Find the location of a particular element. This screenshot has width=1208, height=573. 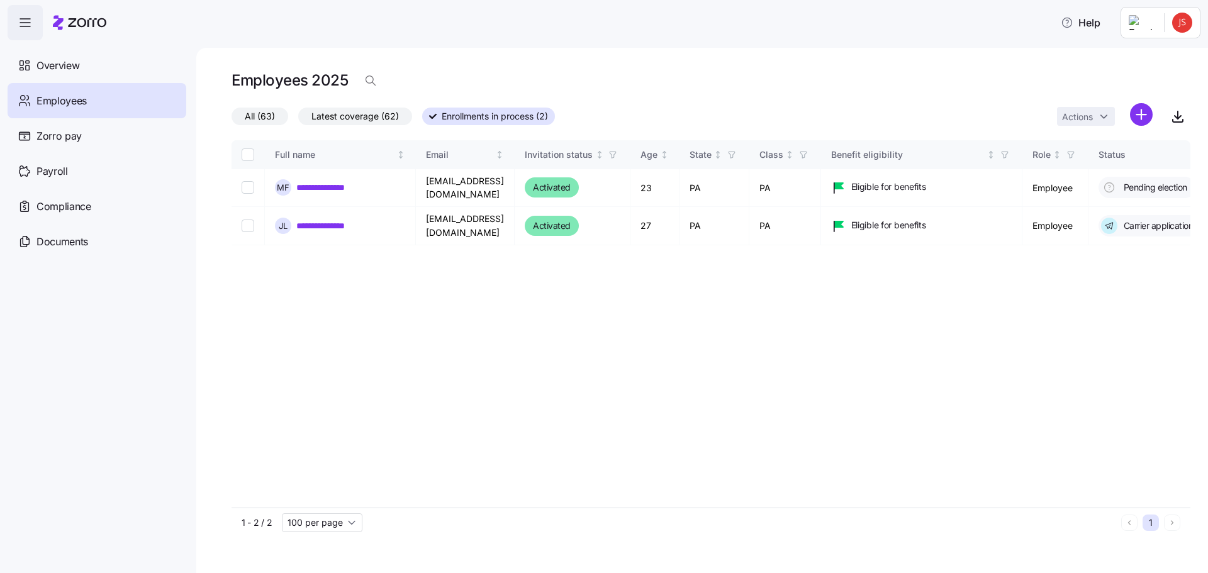

span: Compliance is located at coordinates (64, 206).